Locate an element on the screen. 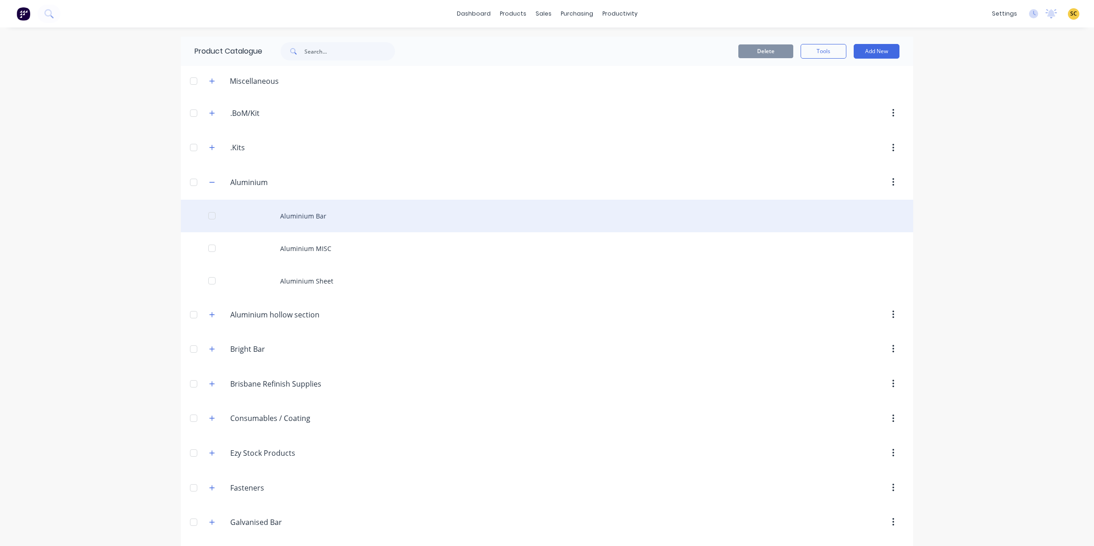 The height and width of the screenshot is (546, 1094). div: settings is located at coordinates (1005, 14).